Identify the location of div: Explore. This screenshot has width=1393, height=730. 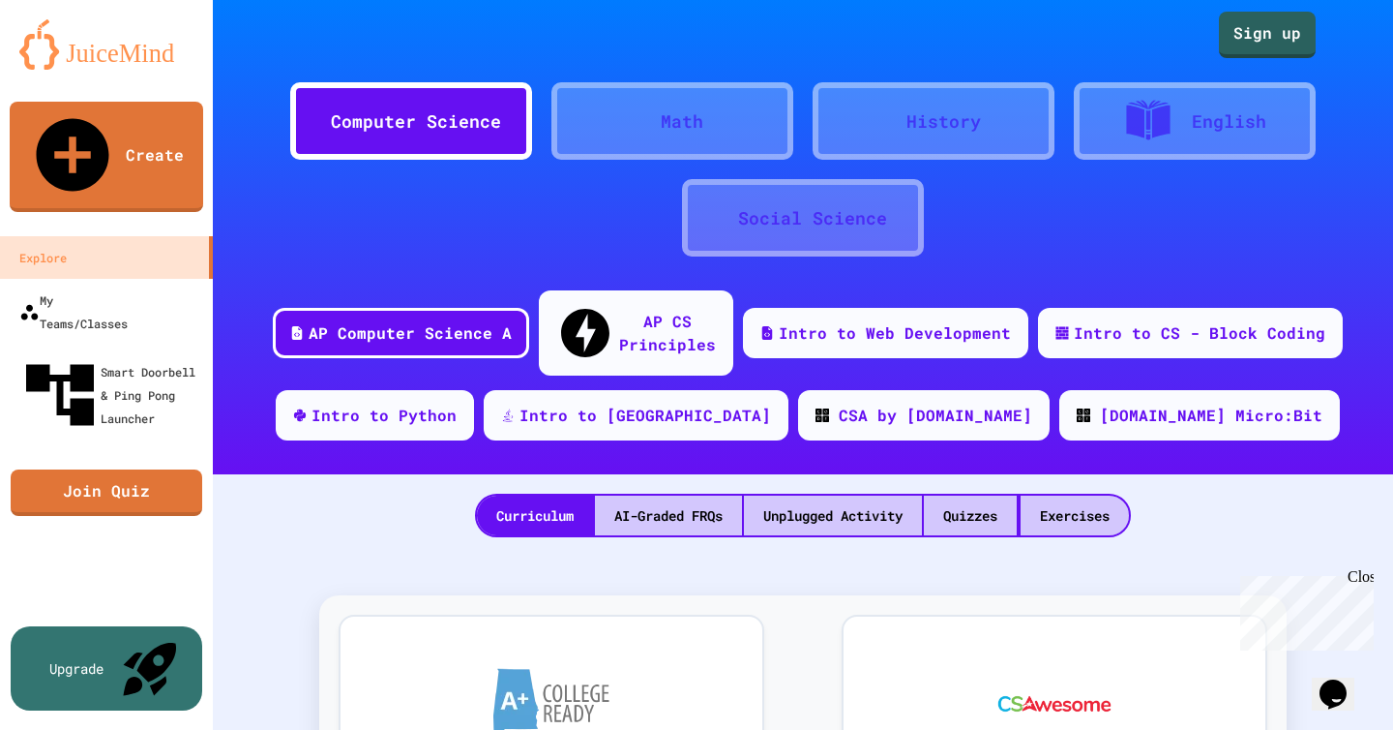
(43, 257).